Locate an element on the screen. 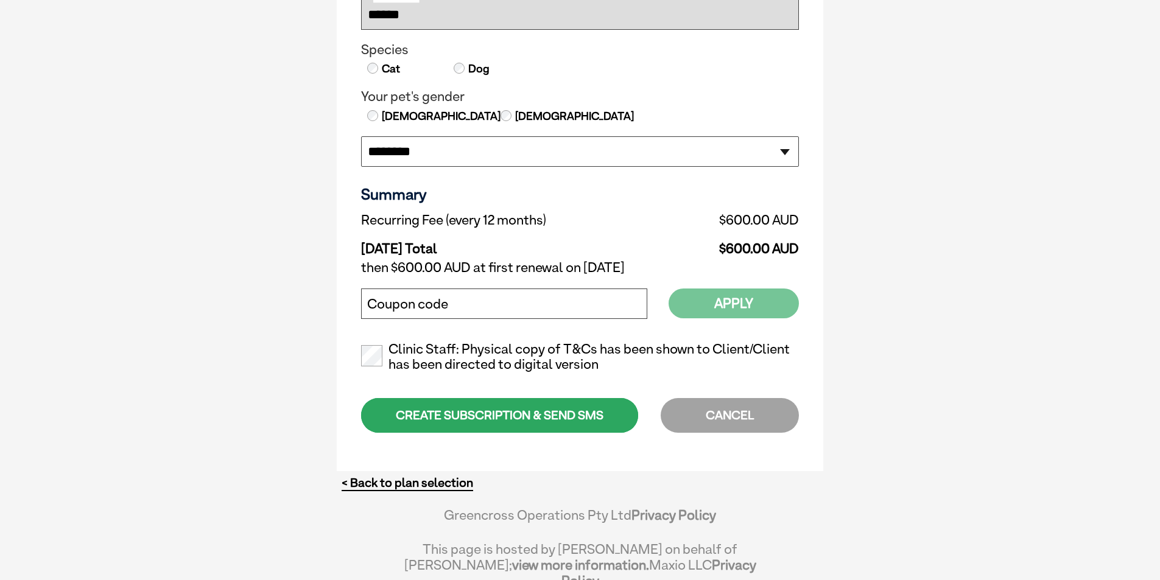  legend: Your pet's gender is located at coordinates (580, 97).